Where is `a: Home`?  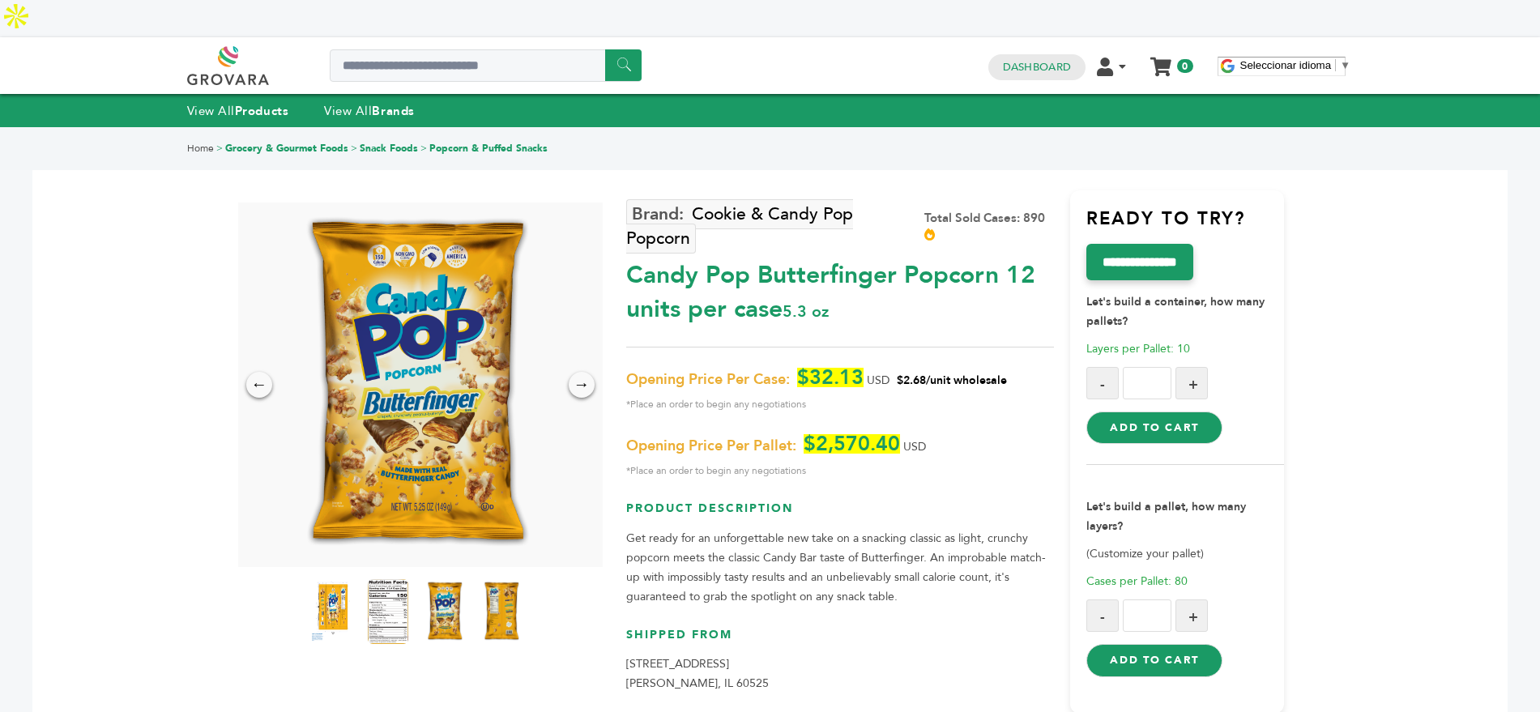
a: Home is located at coordinates (200, 148).